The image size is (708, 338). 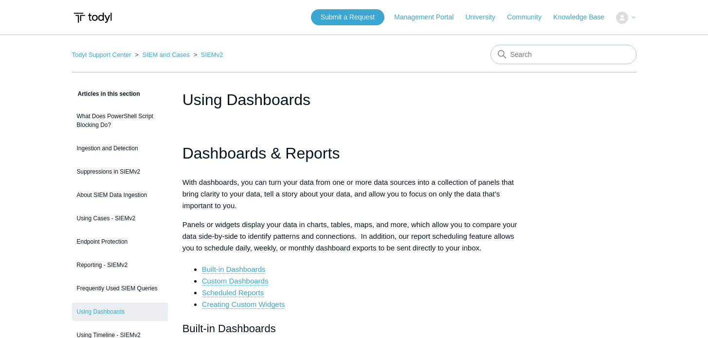 What do you see at coordinates (234, 270) in the screenshot?
I see `a: Built-in Dashboards` at bounding box center [234, 270].